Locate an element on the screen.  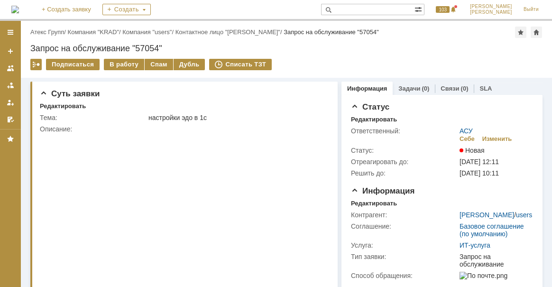
a: users is located at coordinates (524, 215).